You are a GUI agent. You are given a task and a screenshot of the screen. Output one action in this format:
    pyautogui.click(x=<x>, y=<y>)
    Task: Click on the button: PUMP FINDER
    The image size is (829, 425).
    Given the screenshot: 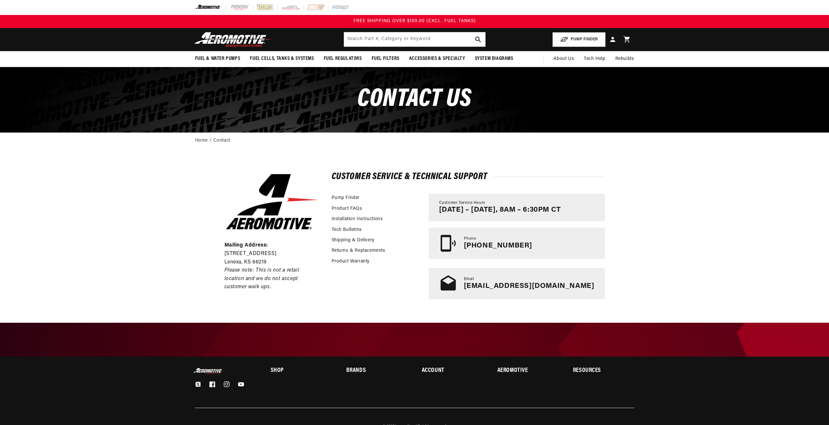 What is the action you would take?
    pyautogui.click(x=579, y=39)
    